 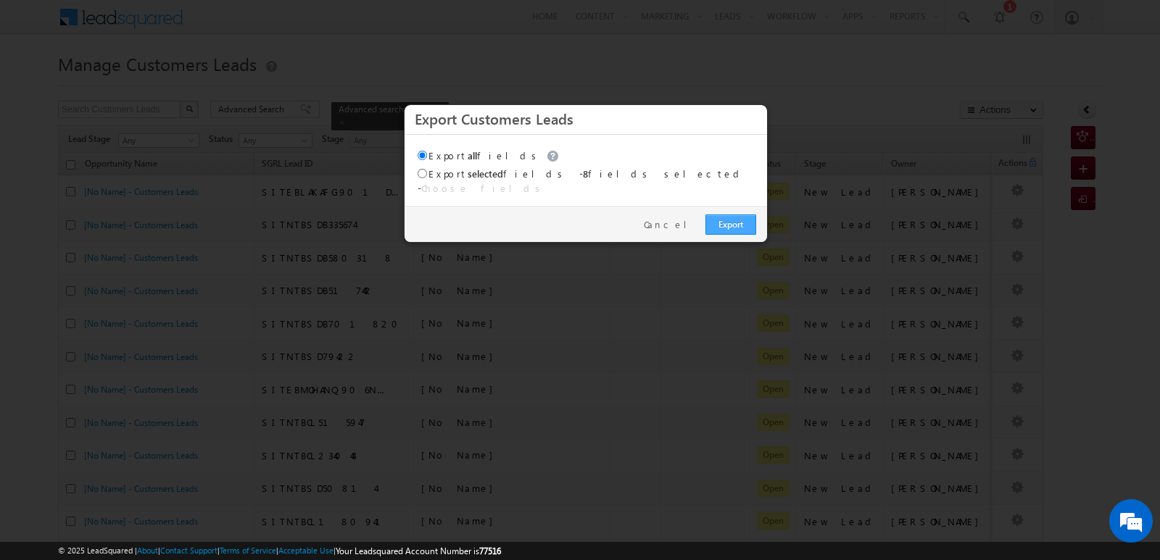 What do you see at coordinates (279, 551) in the screenshot?
I see `span: © 2025 LeadSquared | | | | |` at bounding box center [279, 551].